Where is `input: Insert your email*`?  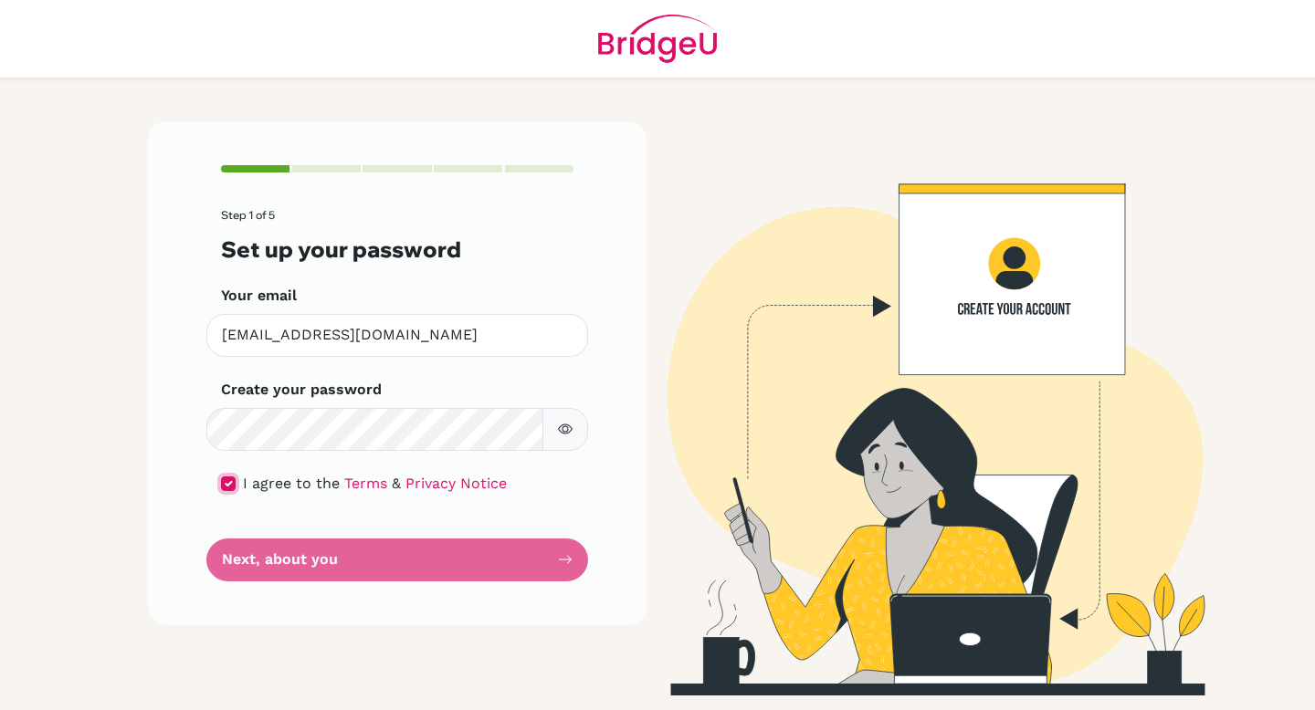
input: Insert your email* is located at coordinates (397, 335).